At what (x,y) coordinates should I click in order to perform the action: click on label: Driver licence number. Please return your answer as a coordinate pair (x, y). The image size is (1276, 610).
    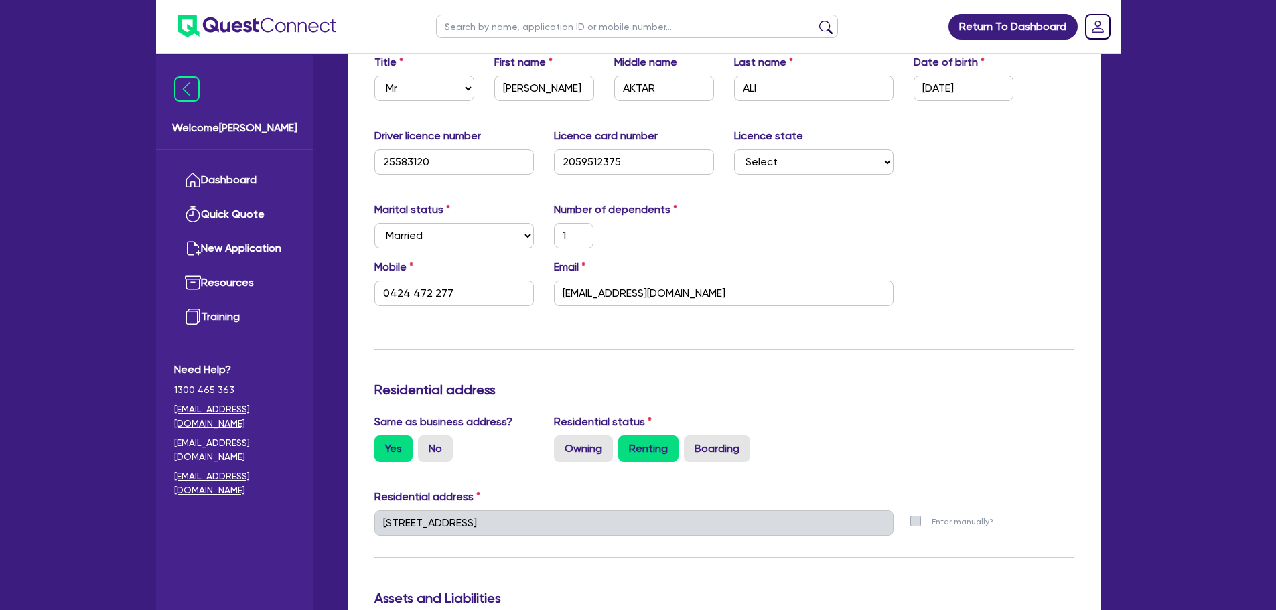
    Looking at the image, I should click on (427, 136).